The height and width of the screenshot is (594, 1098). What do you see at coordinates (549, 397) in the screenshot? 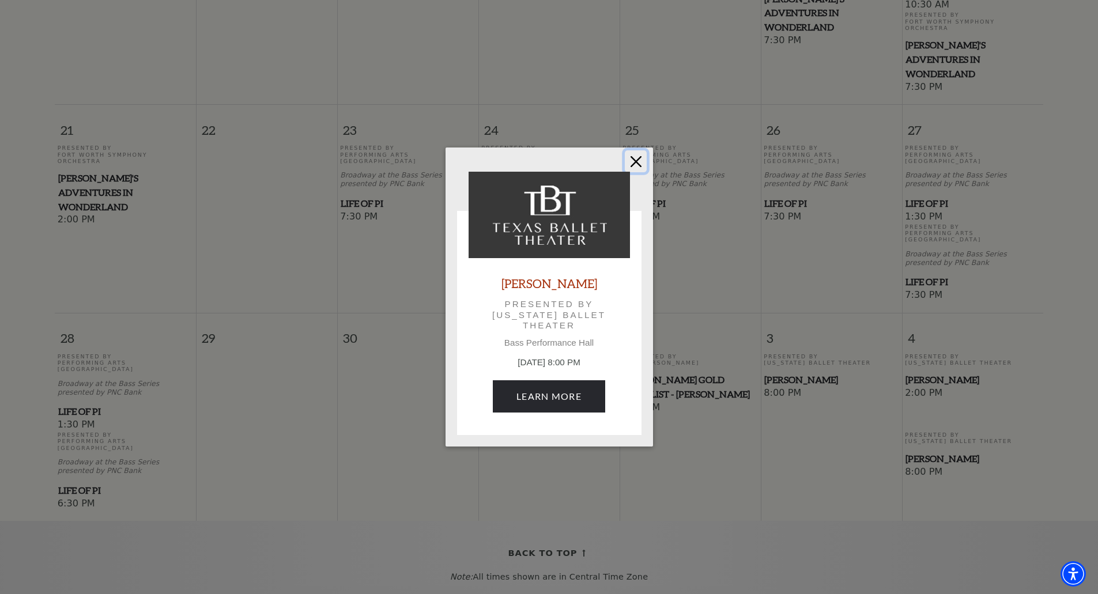
I see `a: October 3, 8:00 PM Learn More` at bounding box center [549, 397].